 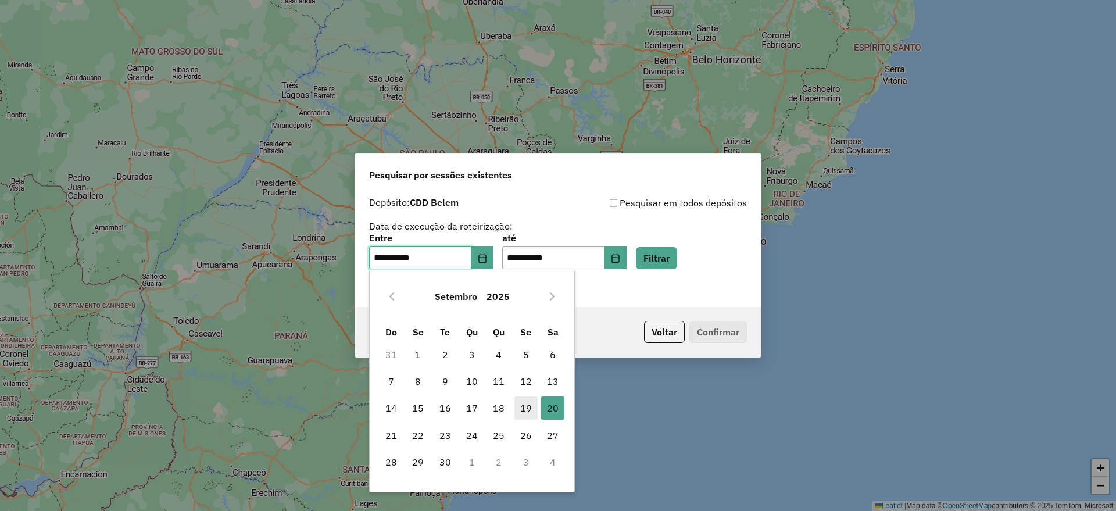 I want to click on span: 3, so click(x=472, y=355).